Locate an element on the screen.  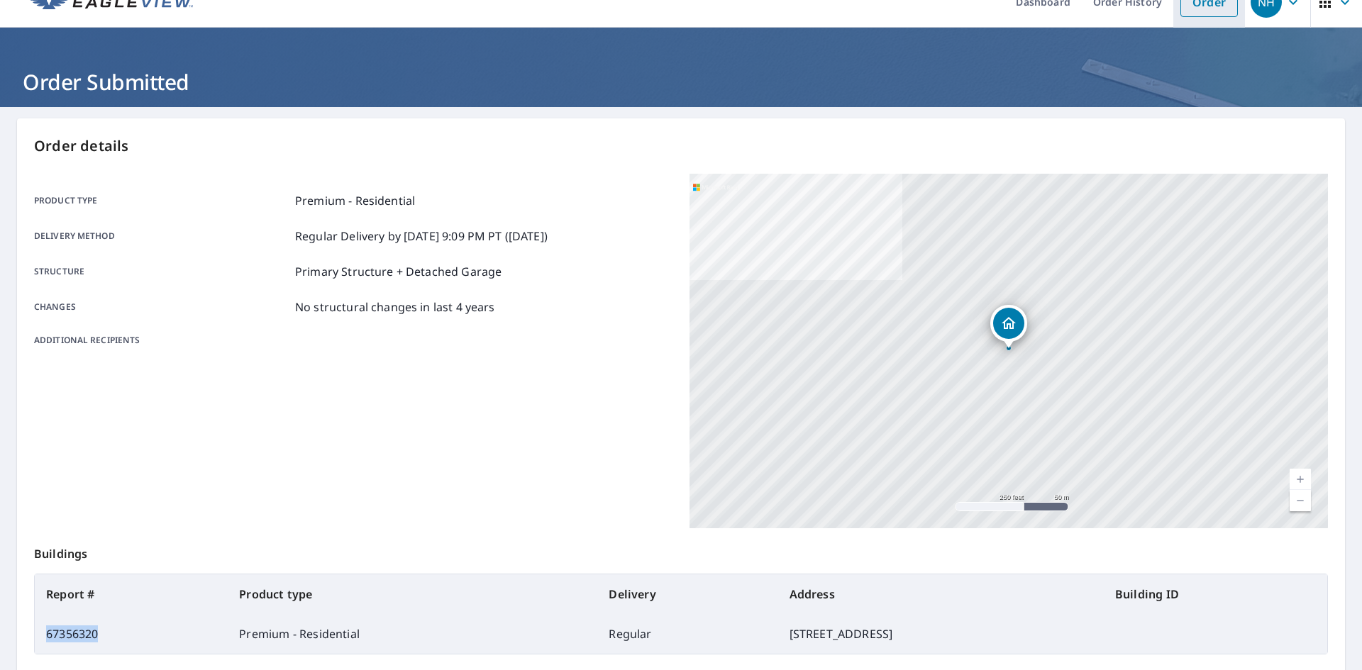
p: Additional recipients is located at coordinates (162, 340).